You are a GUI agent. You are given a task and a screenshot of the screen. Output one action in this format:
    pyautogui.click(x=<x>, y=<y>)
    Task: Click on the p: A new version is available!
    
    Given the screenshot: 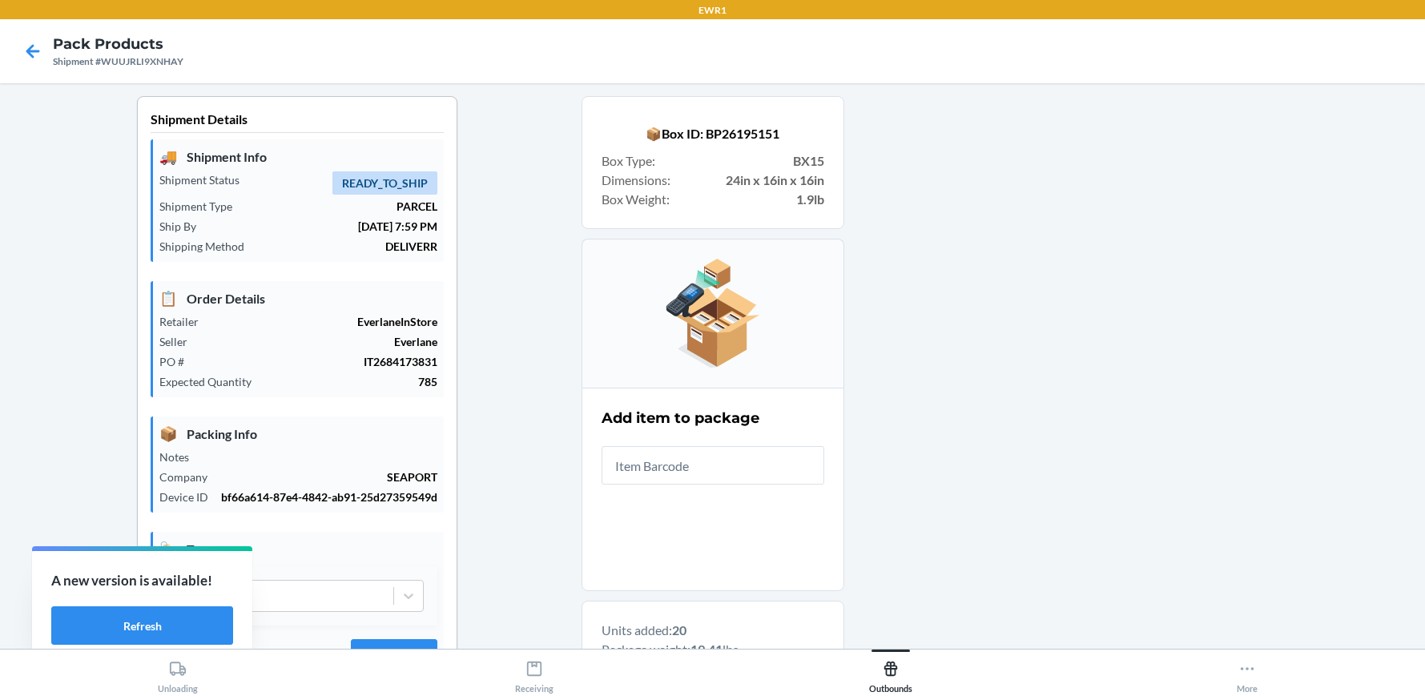 What is the action you would take?
    pyautogui.click(x=142, y=581)
    